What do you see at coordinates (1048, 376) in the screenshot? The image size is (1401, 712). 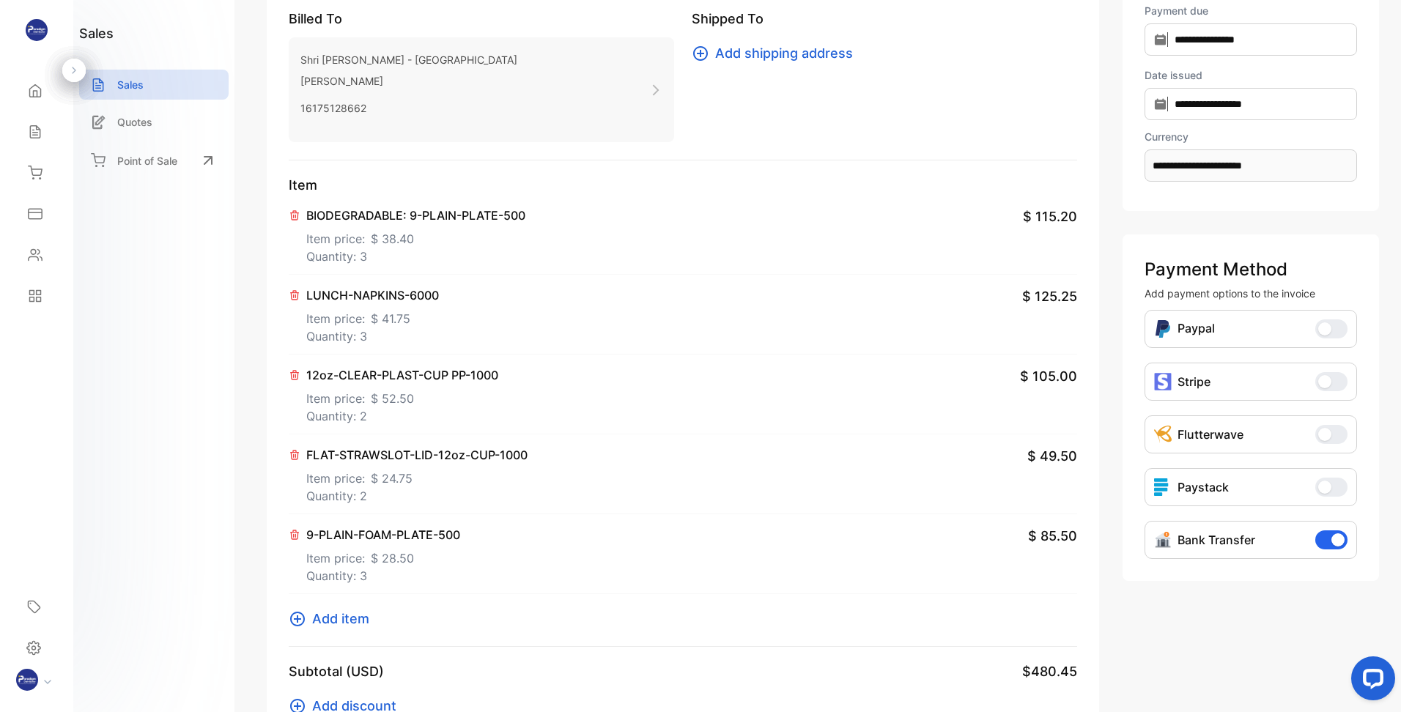 I see `span: $ 105.00` at bounding box center [1048, 376].